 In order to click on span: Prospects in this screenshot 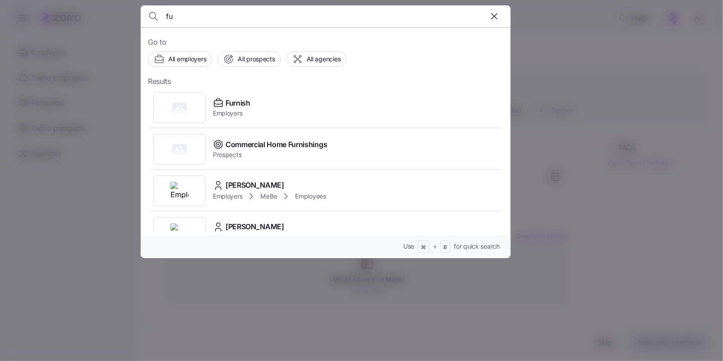, I will do `click(270, 155)`.